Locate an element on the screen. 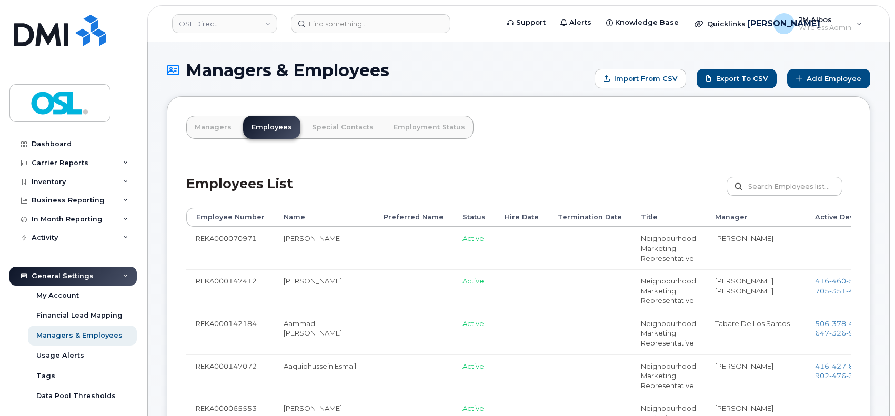 Image resolution: width=895 pixels, height=416 pixels. a: 6473269947 is located at coordinates (841, 333).